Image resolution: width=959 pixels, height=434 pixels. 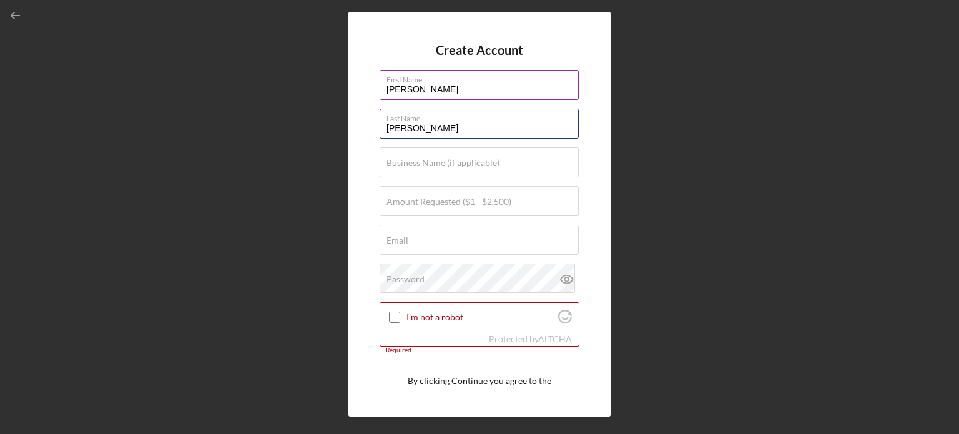 What do you see at coordinates (443, 163) in the screenshot?
I see `label: Business Name (if applicable)` at bounding box center [443, 163].